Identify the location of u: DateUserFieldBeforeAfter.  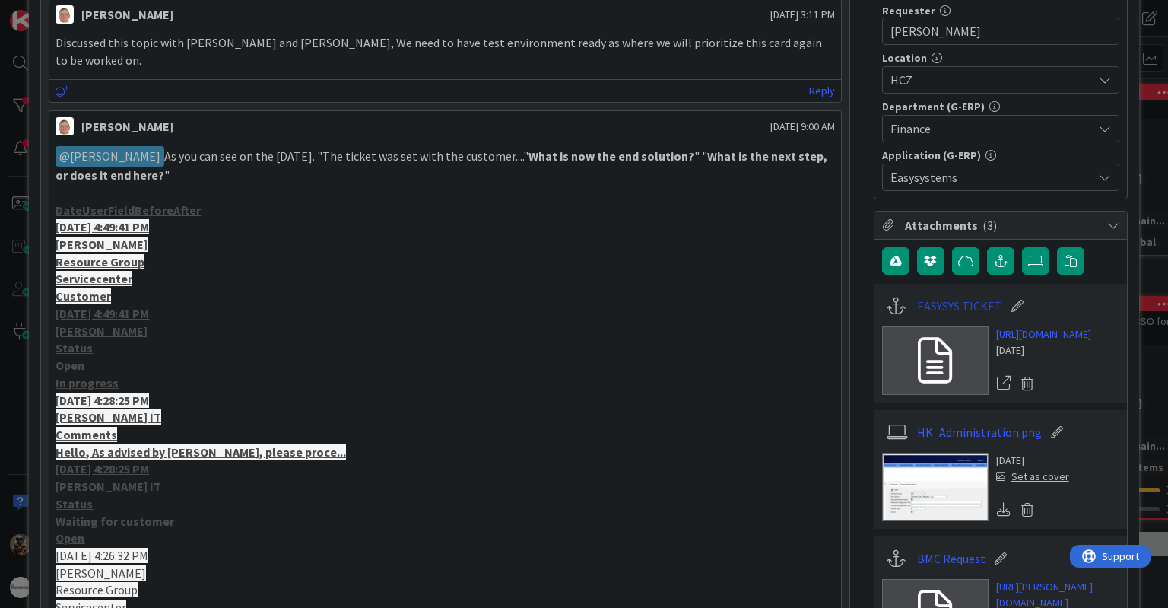
(128, 210).